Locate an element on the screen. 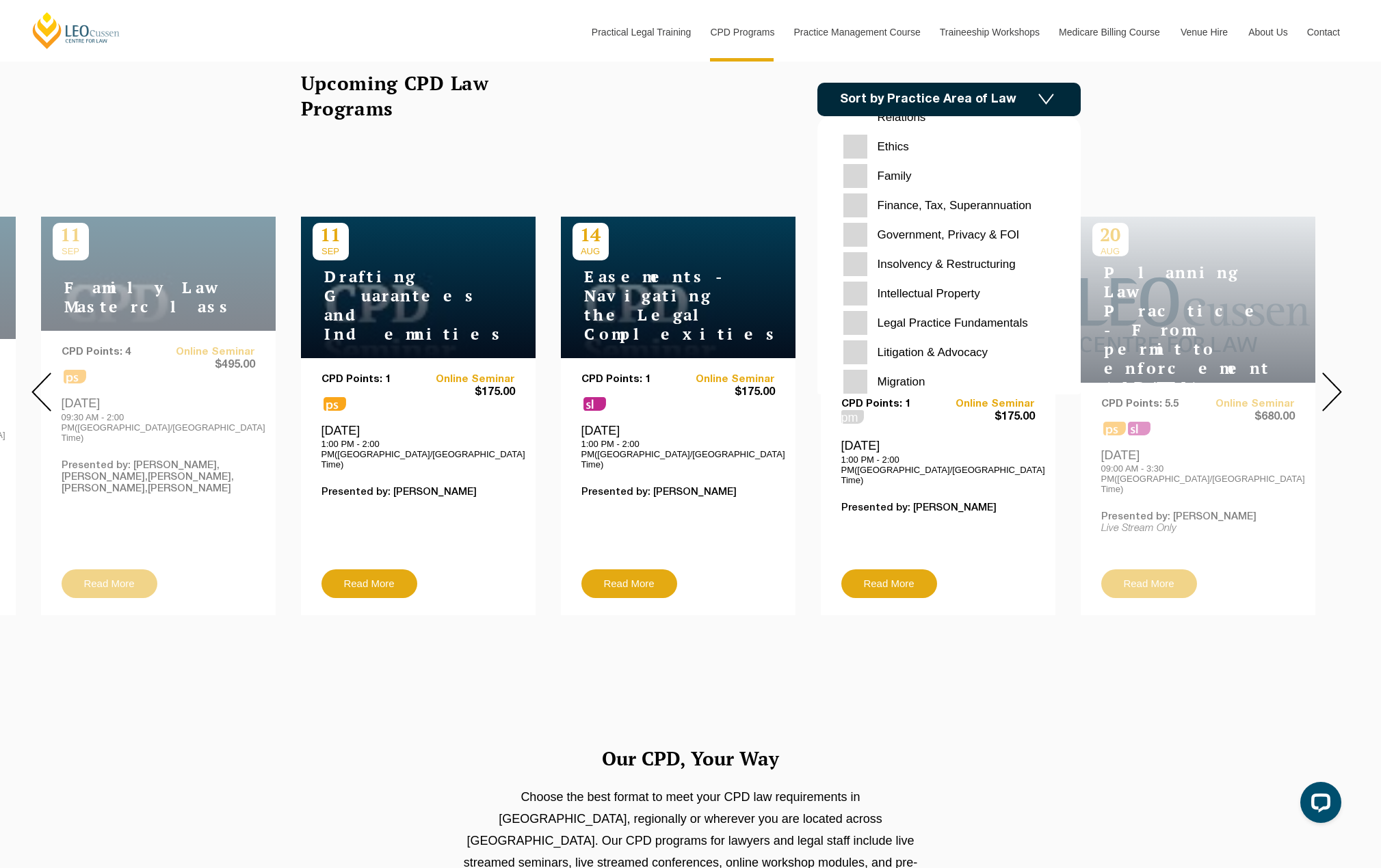 Image resolution: width=1381 pixels, height=868 pixels. a: Sort by Practice Area of Law is located at coordinates (949, 99).